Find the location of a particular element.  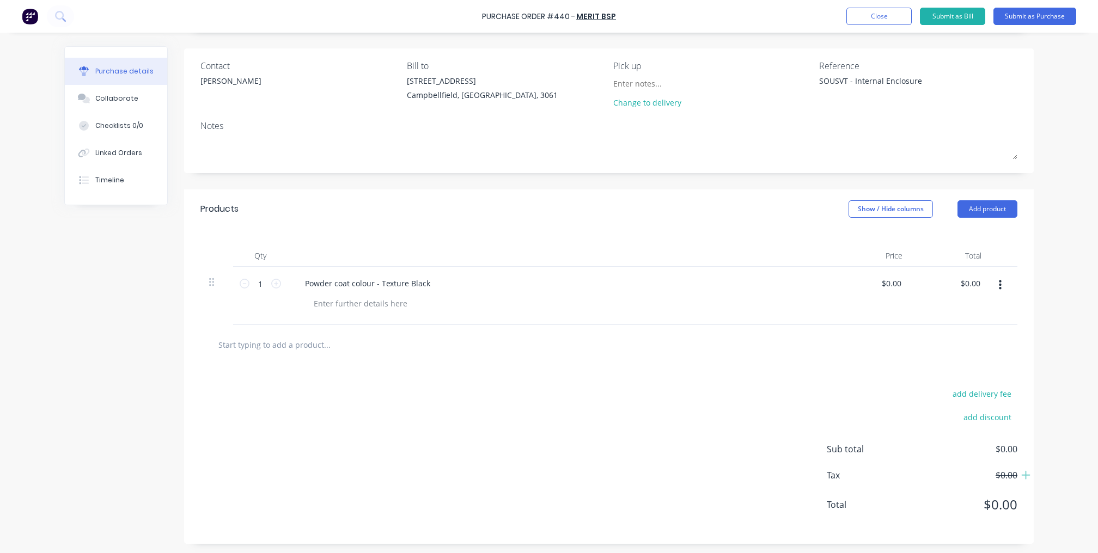

textarea: SOUSVT - Internal Enclosure is located at coordinates (887, 87).